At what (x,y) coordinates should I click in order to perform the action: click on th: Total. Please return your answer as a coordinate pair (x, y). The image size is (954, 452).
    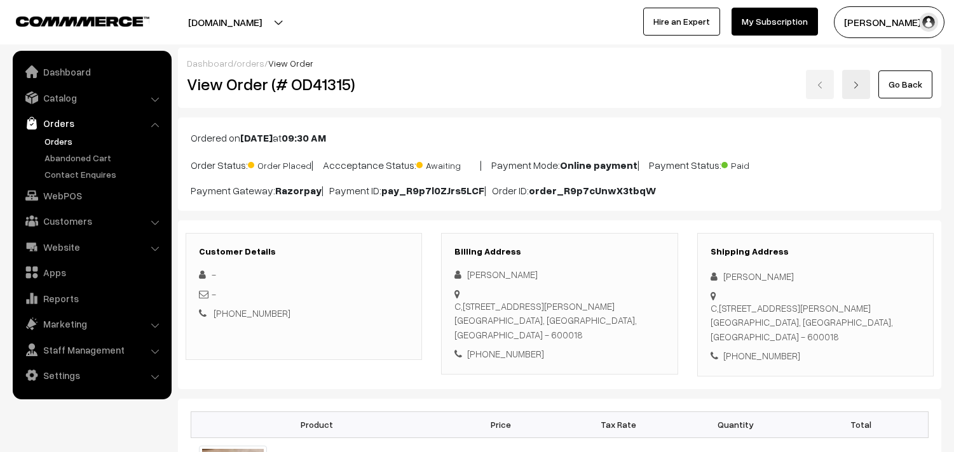
    Looking at the image, I should click on (861, 424).